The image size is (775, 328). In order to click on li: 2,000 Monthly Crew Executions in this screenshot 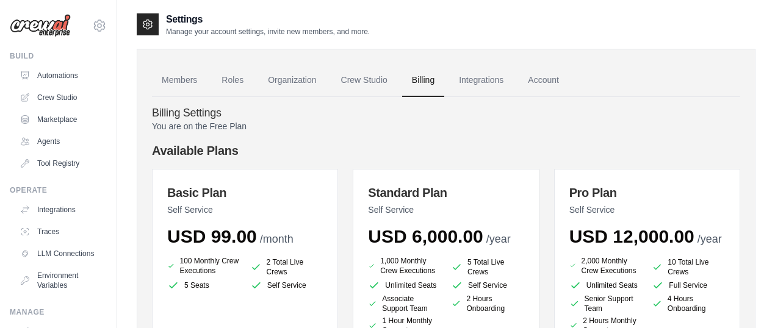, I will do `click(606, 266)`.